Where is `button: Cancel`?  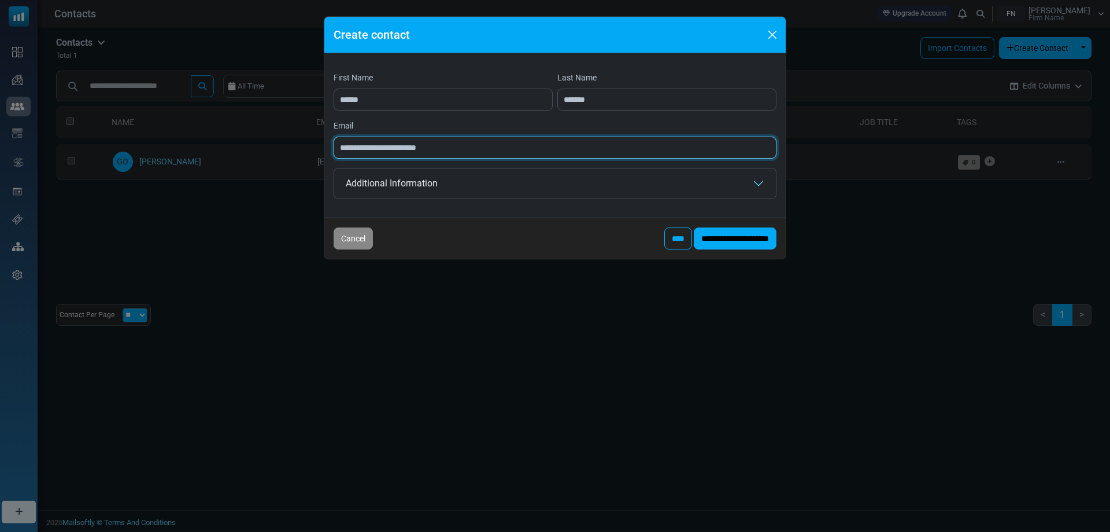 button: Cancel is located at coordinates (353, 238).